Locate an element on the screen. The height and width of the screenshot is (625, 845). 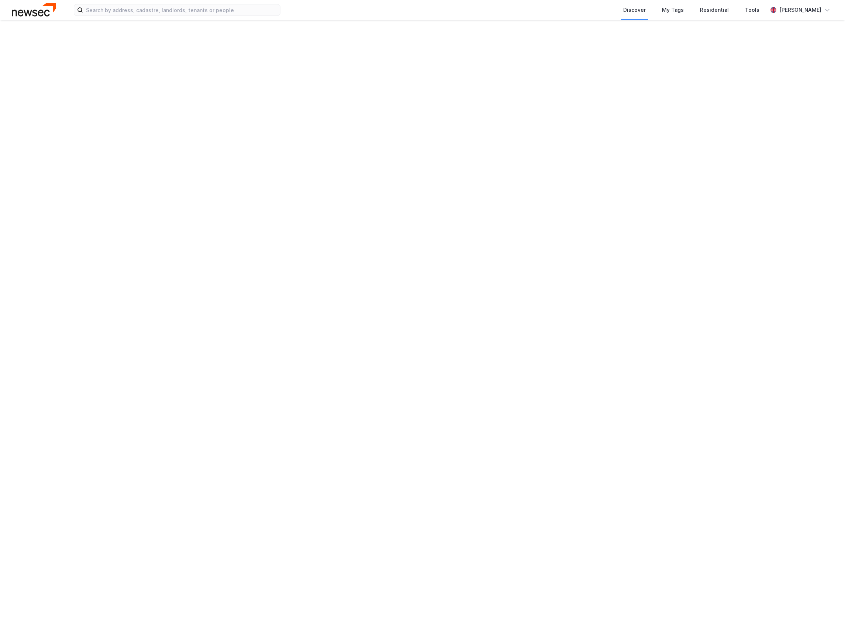
img: newsec-logo.f6e21ccffca1b3a03d2d.png is located at coordinates (34, 10).